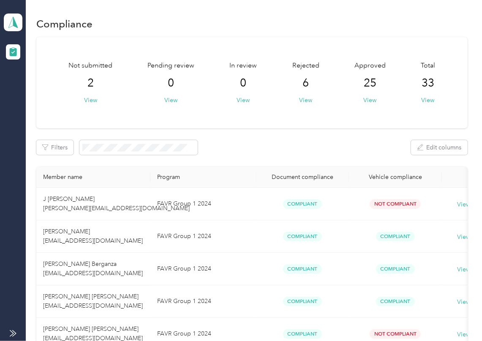 This screenshot has width=482, height=341. I want to click on span: 33, so click(428, 83).